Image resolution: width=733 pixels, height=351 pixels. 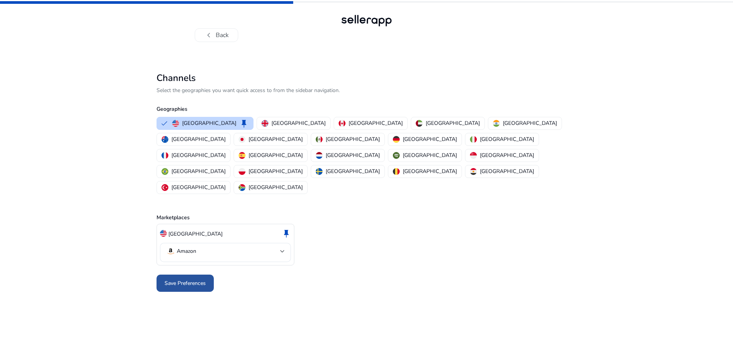 I want to click on img: nl.svg, so click(x=319, y=155).